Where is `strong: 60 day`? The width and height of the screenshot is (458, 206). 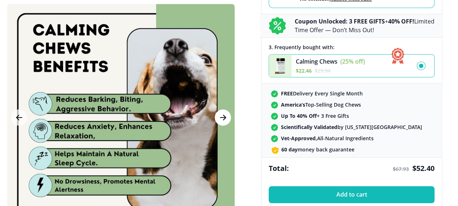
strong: 60 day is located at coordinates (289, 149).